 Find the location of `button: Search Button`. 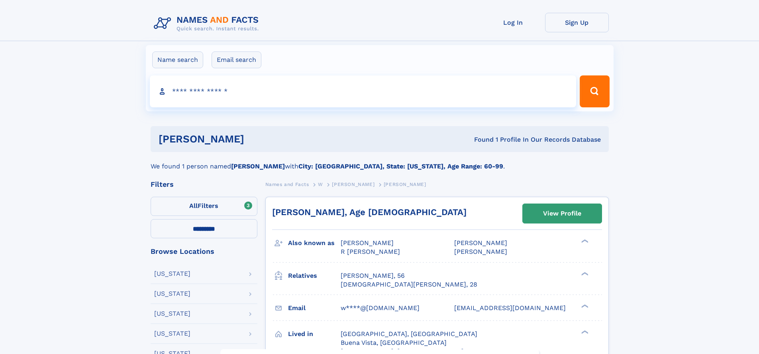

button: Search Button is located at coordinates (595, 91).